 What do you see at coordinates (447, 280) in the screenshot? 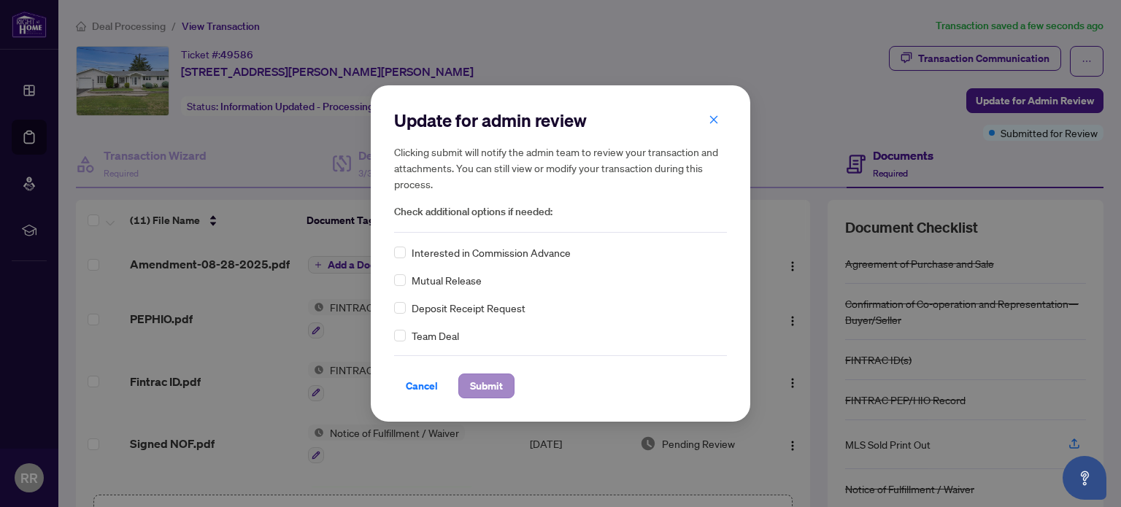
I see `span: Mutual Release` at bounding box center [447, 280].